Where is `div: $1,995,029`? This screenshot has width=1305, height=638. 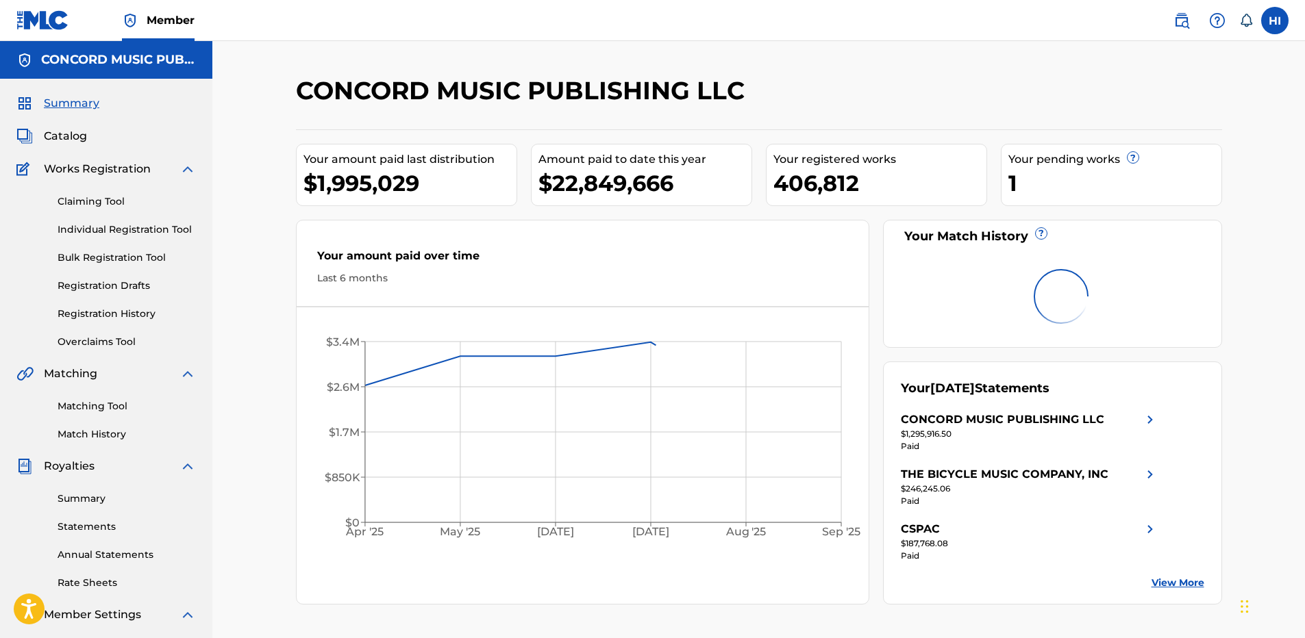 div: $1,995,029 is located at coordinates (410, 183).